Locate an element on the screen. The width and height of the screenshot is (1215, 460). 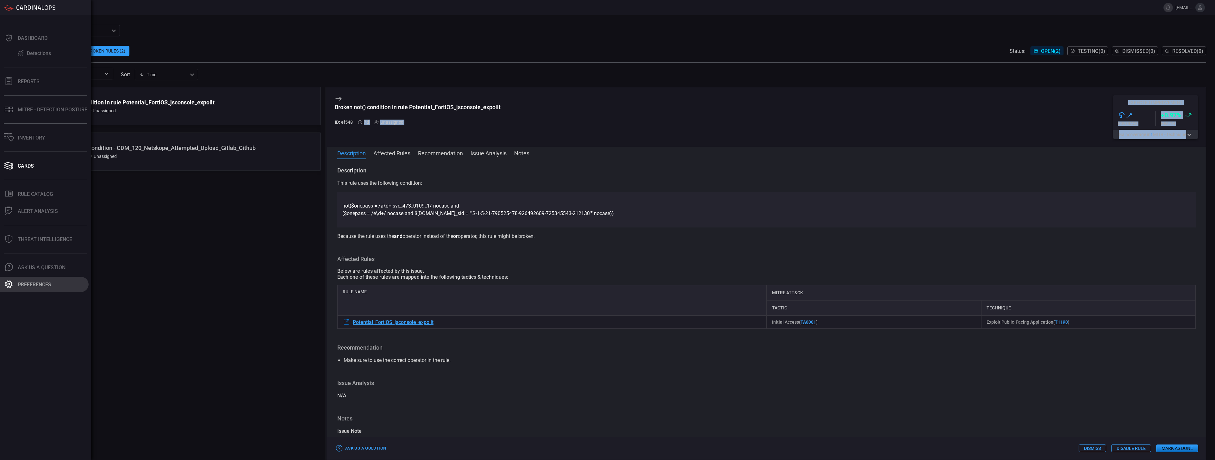
label: sort is located at coordinates (125, 74).